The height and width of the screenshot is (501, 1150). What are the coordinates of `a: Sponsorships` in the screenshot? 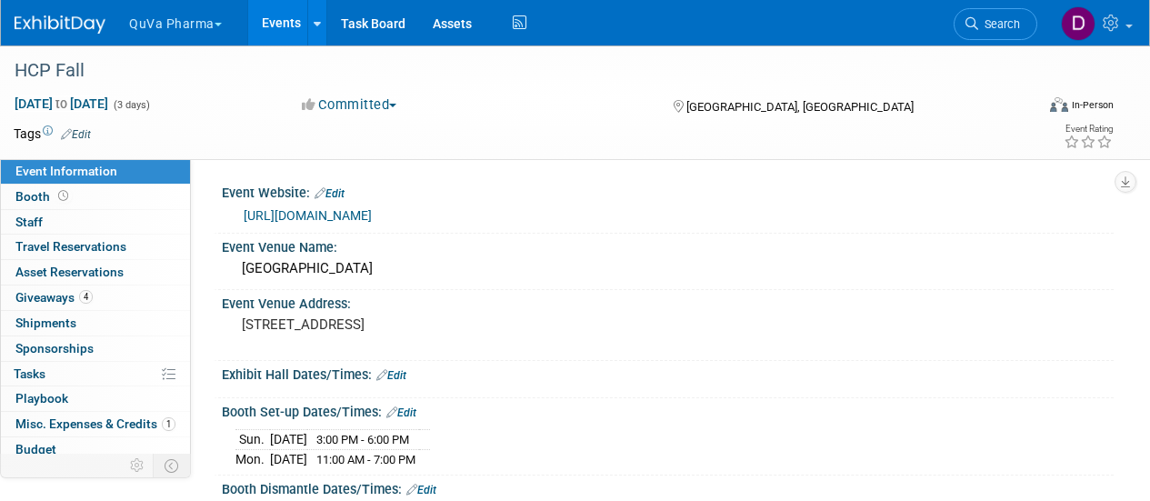 It's located at (95, 348).